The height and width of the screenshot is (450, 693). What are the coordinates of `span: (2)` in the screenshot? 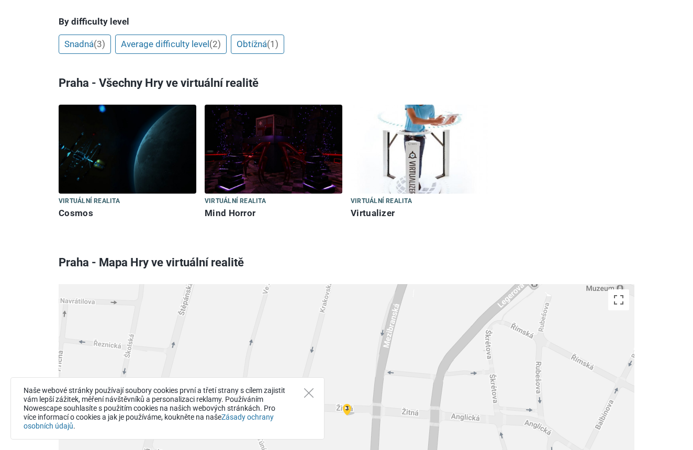 It's located at (215, 44).